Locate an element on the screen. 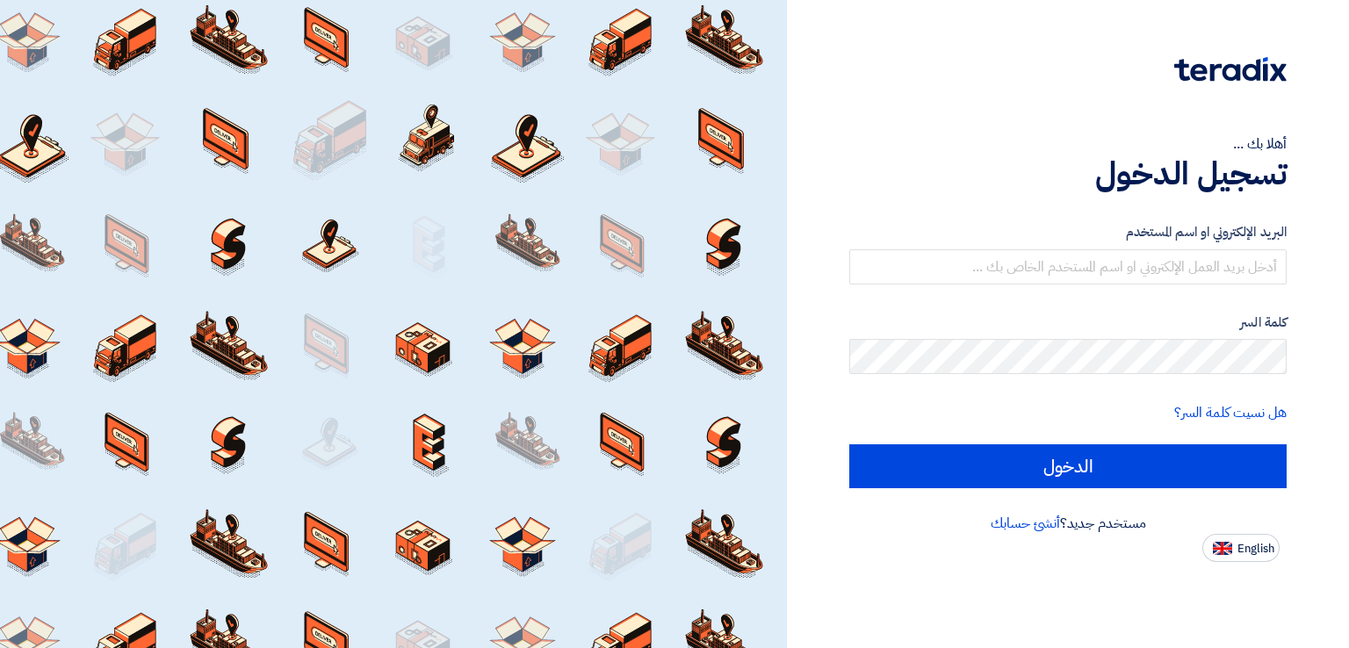  div: أهلا بك ... is located at coordinates (1068, 144).